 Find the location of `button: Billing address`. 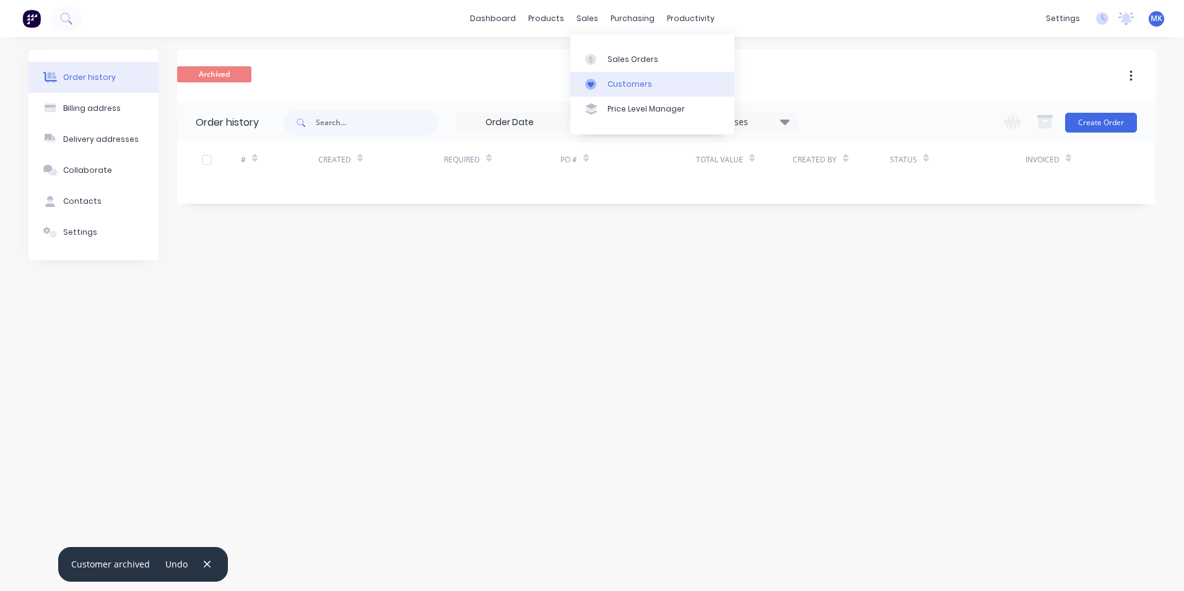

button: Billing address is located at coordinates (93, 108).